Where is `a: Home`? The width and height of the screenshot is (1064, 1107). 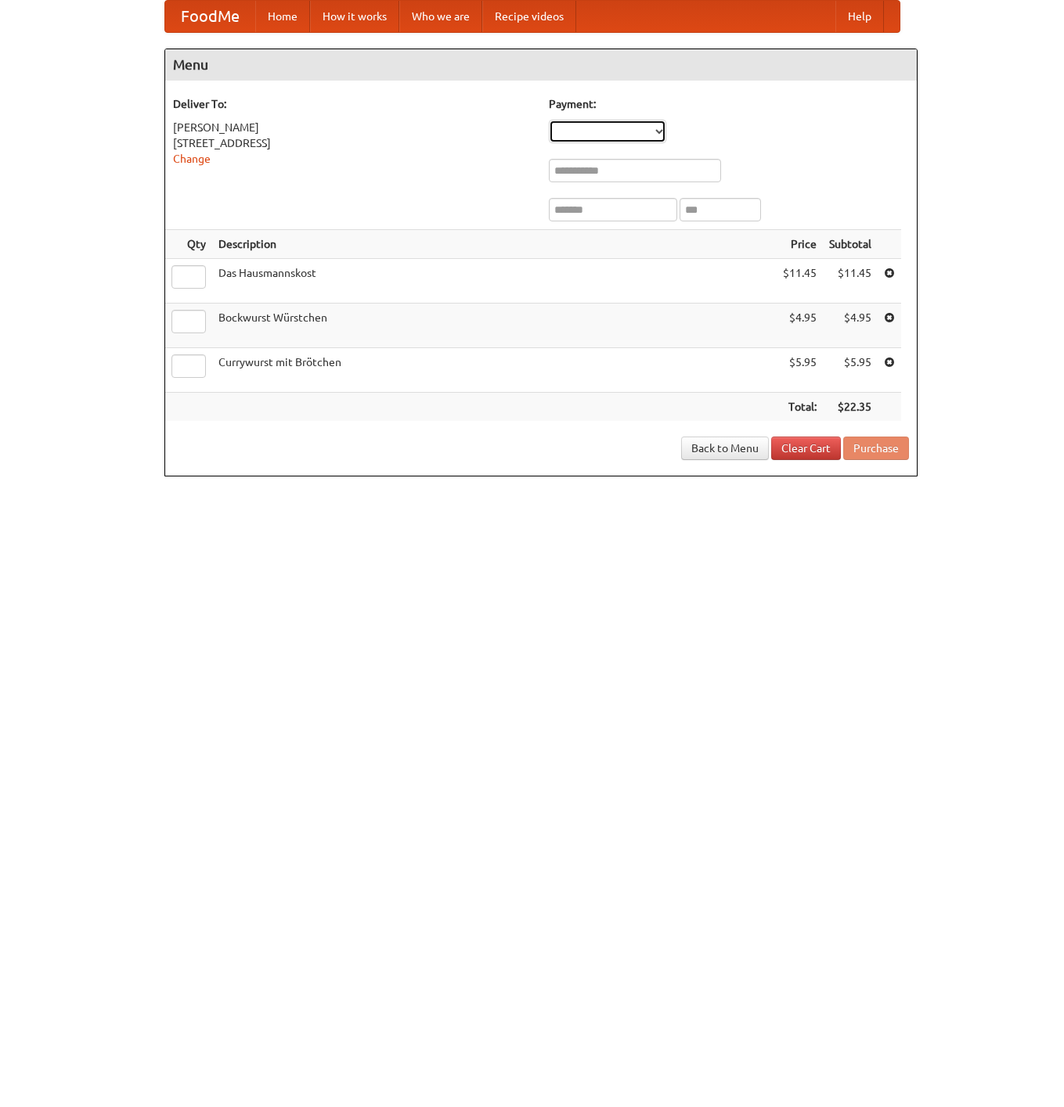 a: Home is located at coordinates (283, 16).